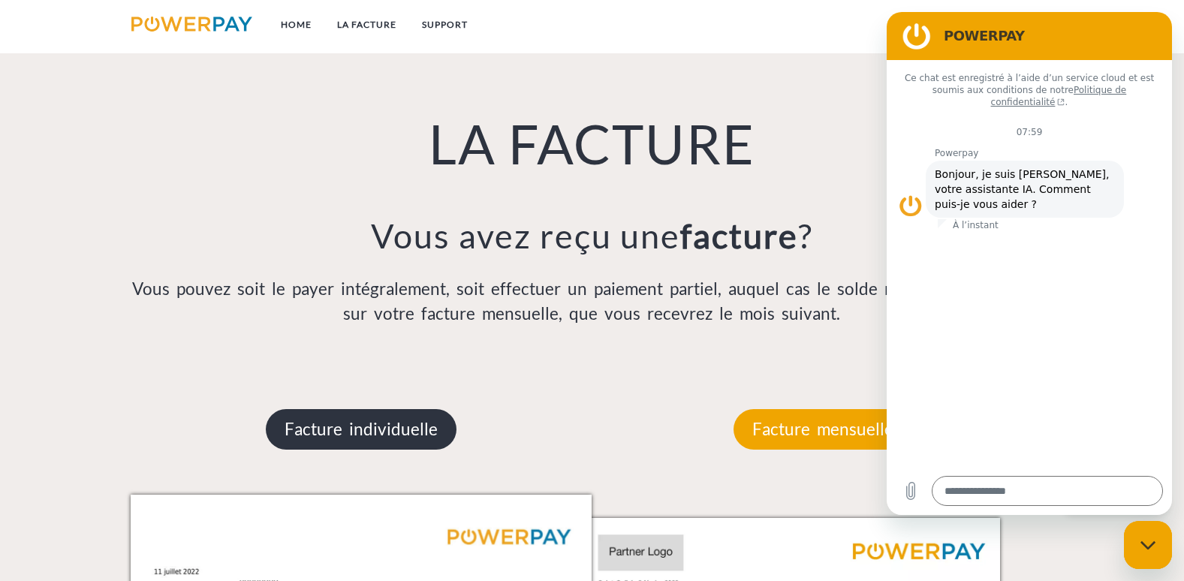 The image size is (1184, 581). Describe the element at coordinates (24, 479) in the screenshot. I see `button: Charger un fichier` at that location.